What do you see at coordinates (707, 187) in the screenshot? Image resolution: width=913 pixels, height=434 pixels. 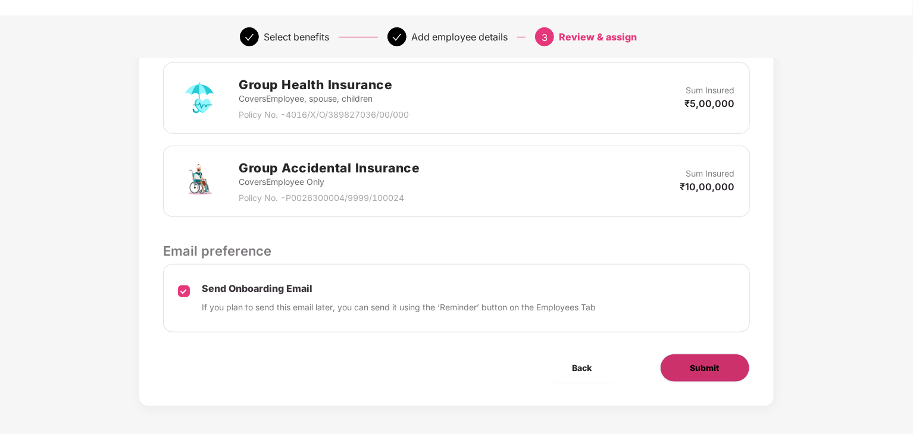 I see `p: ₹10,00,000` at bounding box center [707, 187].